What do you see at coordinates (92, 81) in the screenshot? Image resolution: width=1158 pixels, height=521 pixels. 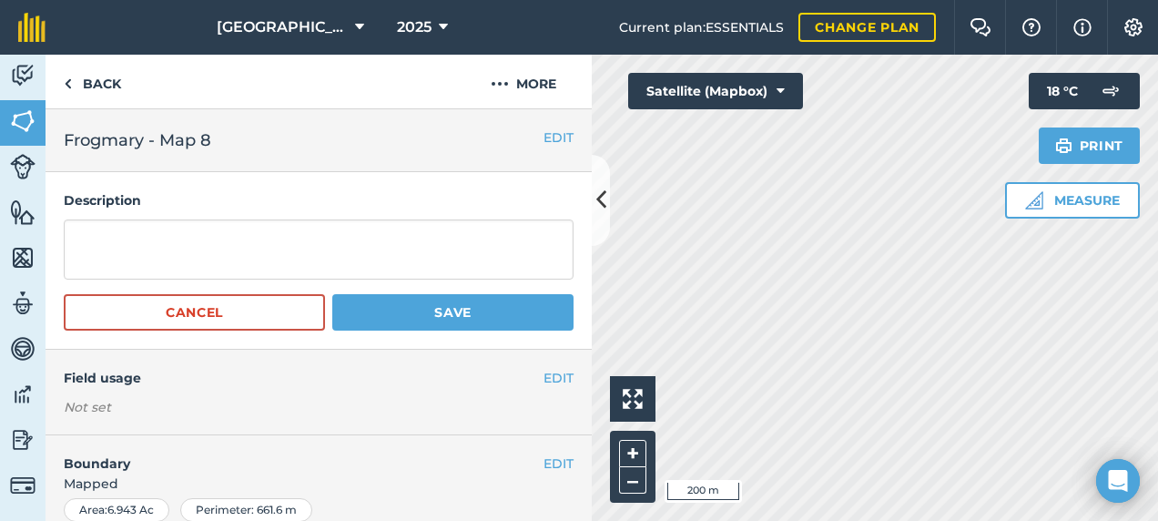 I see `a: Back` at bounding box center [92, 81].